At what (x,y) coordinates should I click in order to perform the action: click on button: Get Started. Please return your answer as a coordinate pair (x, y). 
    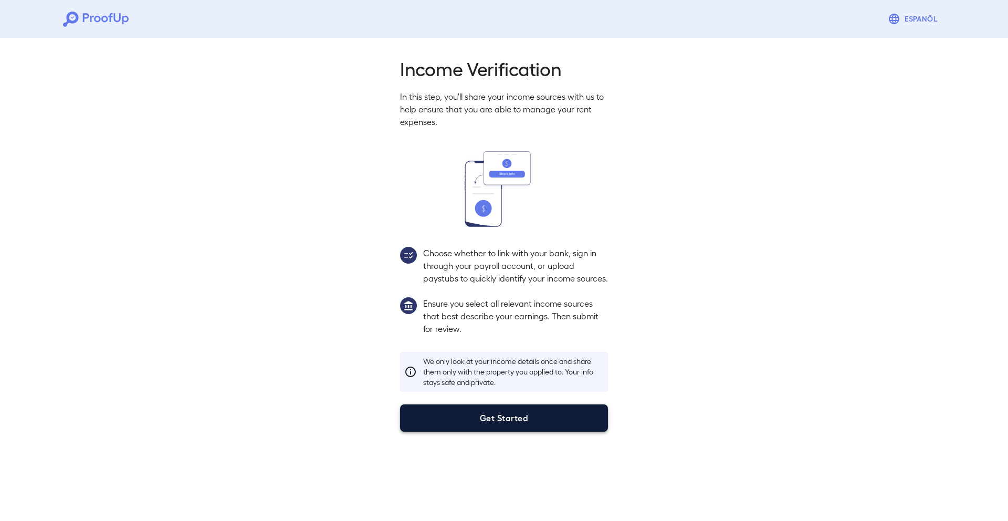
    Looking at the image, I should click on (504, 418).